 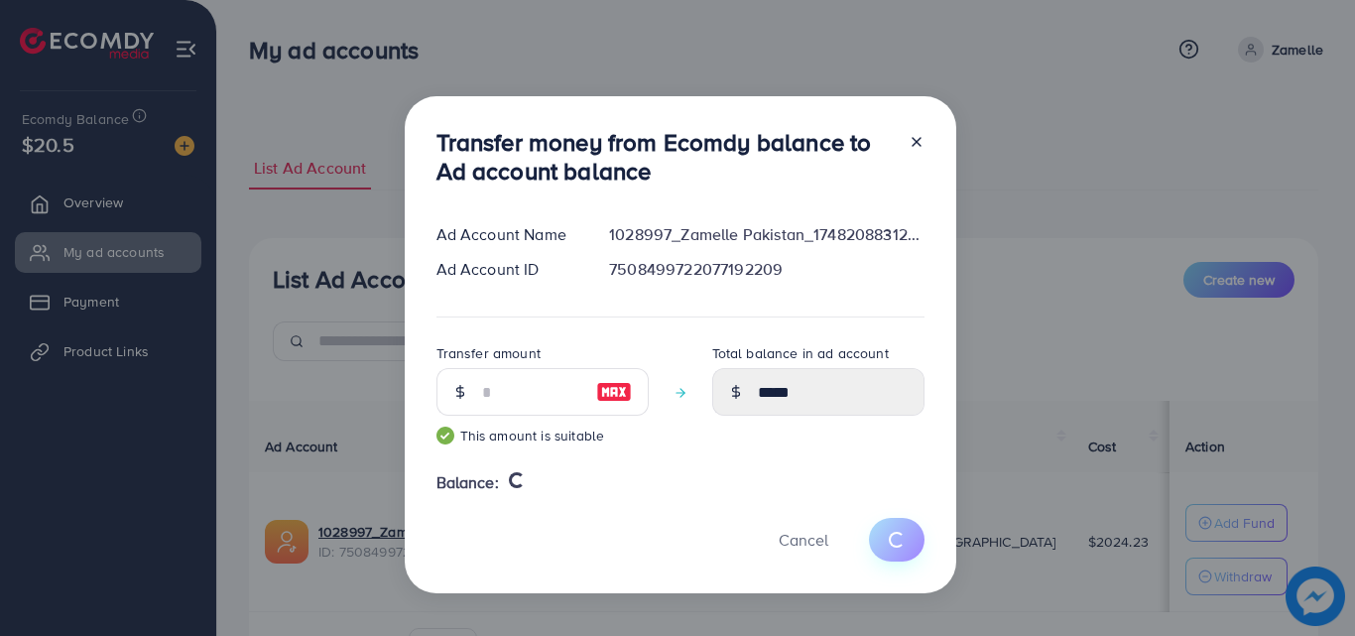 What do you see at coordinates (614, 392) in the screenshot?
I see `img: image` at bounding box center [614, 392].